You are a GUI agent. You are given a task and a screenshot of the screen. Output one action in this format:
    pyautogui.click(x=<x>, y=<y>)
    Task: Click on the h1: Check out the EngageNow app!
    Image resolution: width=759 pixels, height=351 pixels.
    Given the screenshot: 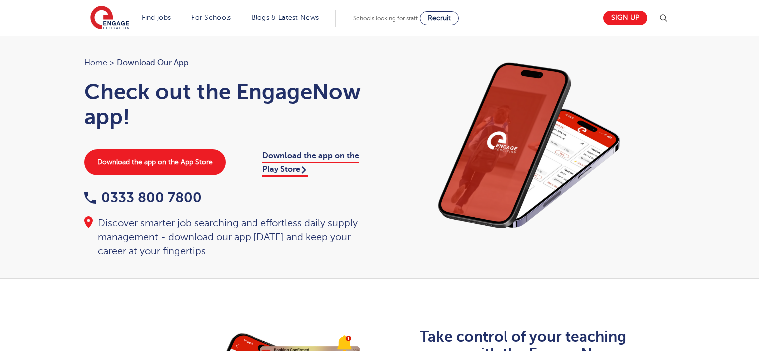 What is the action you would take?
    pyautogui.click(x=227, y=104)
    